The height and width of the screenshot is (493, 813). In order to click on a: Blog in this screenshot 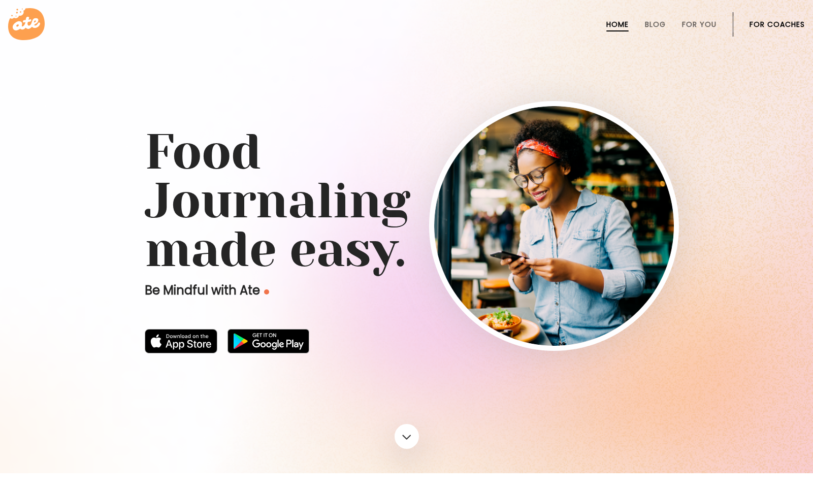, I will do `click(655, 24)`.